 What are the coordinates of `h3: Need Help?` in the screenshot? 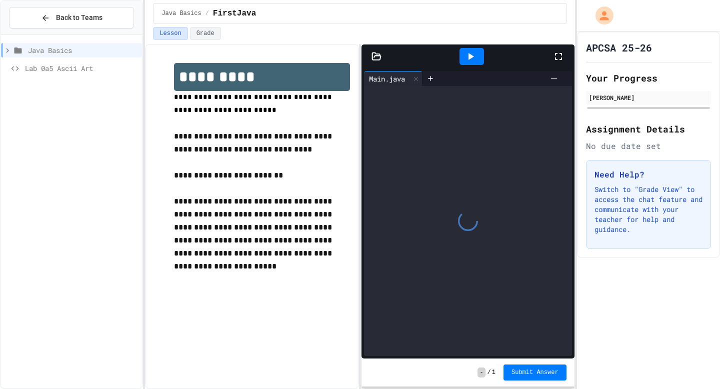 It's located at (649, 175).